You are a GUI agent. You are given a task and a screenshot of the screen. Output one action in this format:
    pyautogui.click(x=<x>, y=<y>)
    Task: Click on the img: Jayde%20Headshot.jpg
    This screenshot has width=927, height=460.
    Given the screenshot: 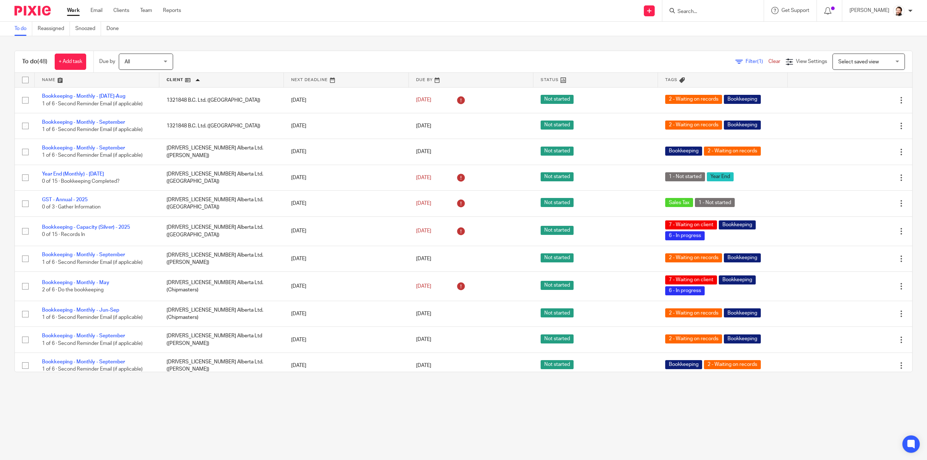 What is the action you would take?
    pyautogui.click(x=899, y=11)
    